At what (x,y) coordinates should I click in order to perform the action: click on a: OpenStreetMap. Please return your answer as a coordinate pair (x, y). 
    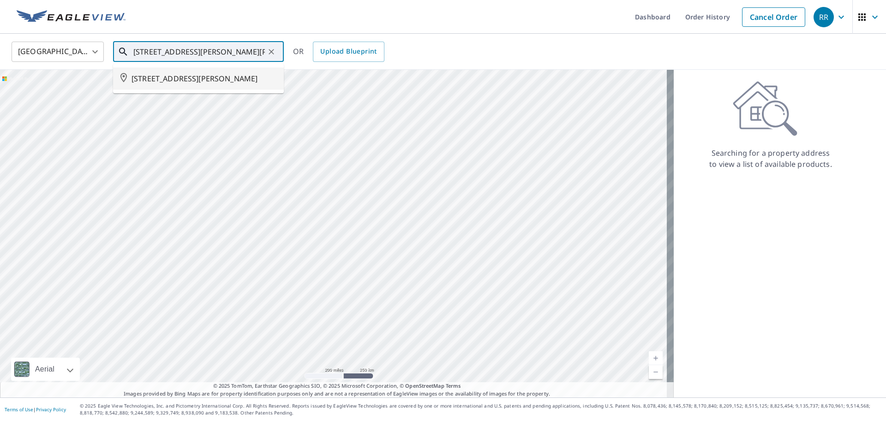
    Looking at the image, I should click on (425, 385).